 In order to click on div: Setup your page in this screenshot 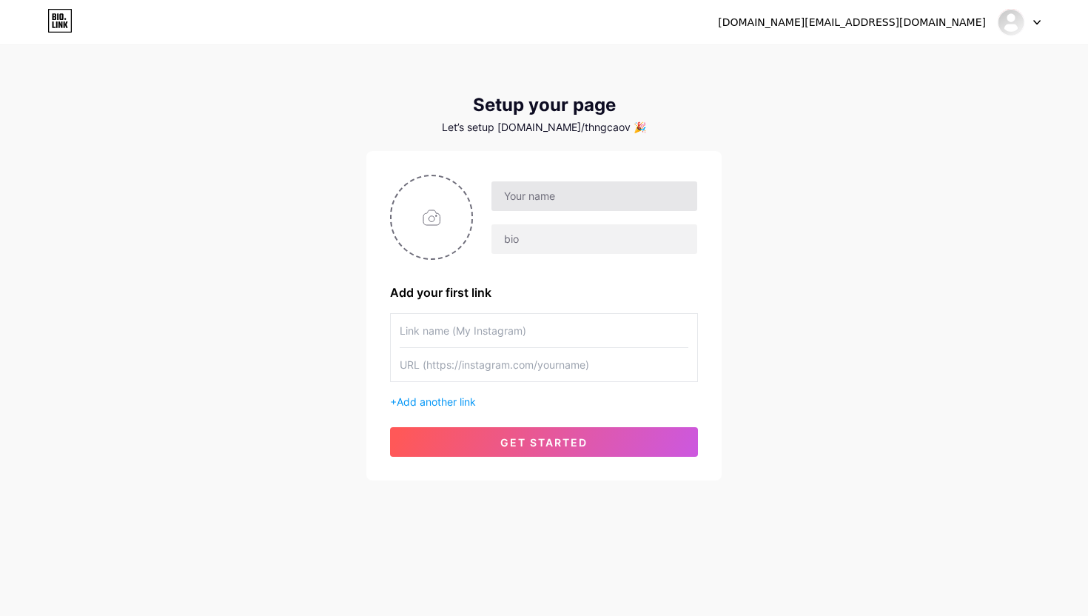, I will do `click(544, 105)`.